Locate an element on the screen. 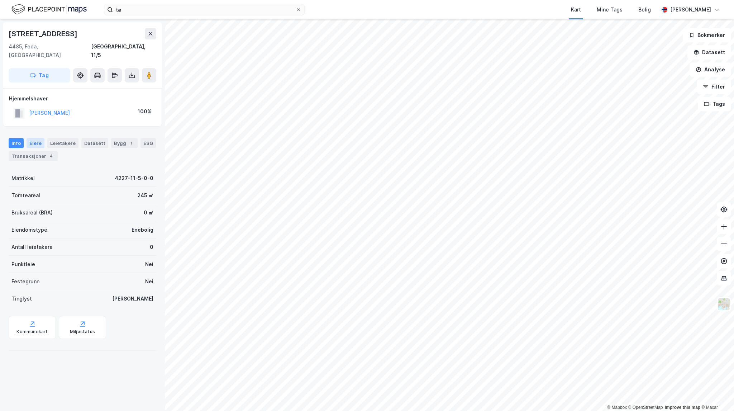 This screenshot has height=411, width=734. div: Kart is located at coordinates (576, 10).